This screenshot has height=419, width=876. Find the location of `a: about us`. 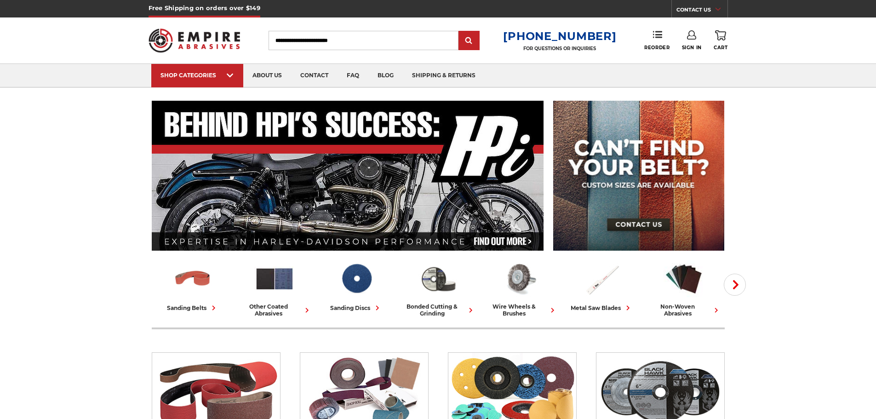

a: about us is located at coordinates (267, 75).